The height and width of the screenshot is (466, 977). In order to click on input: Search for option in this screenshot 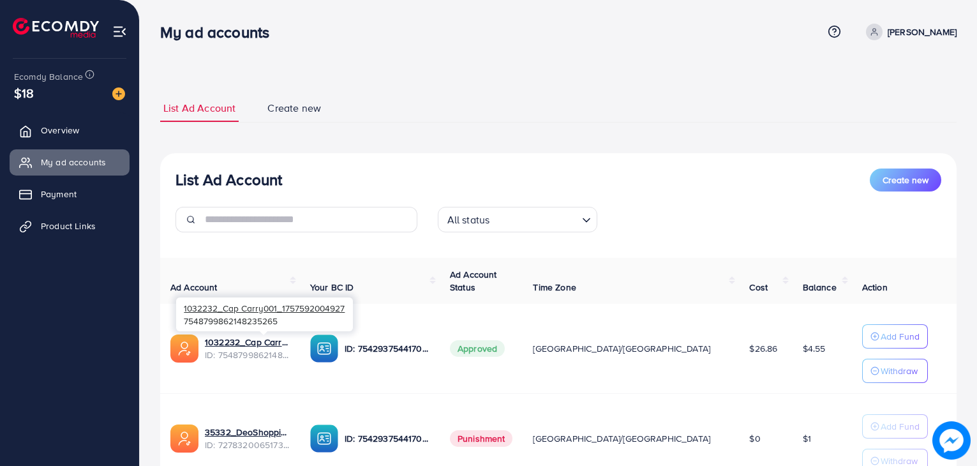, I will do `click(535, 218)`.